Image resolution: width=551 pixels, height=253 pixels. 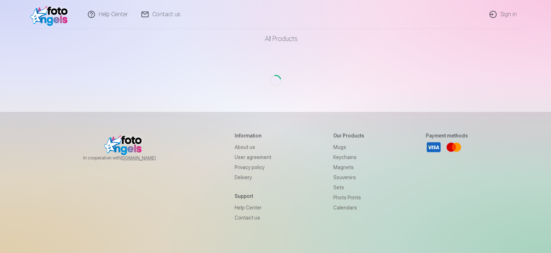 I want to click on a: About us, so click(x=253, y=147).